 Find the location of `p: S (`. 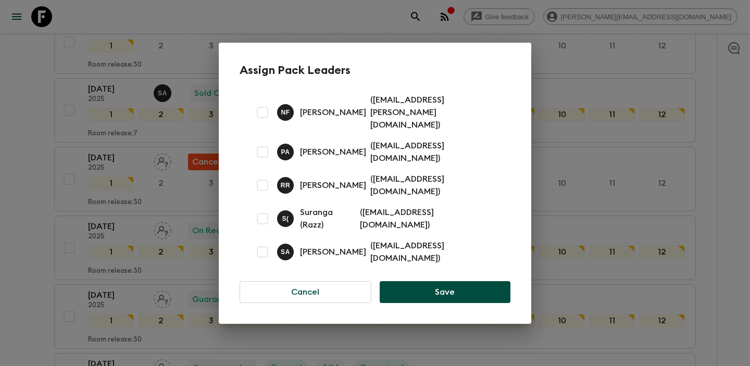

p: S ( is located at coordinates (285, 219).